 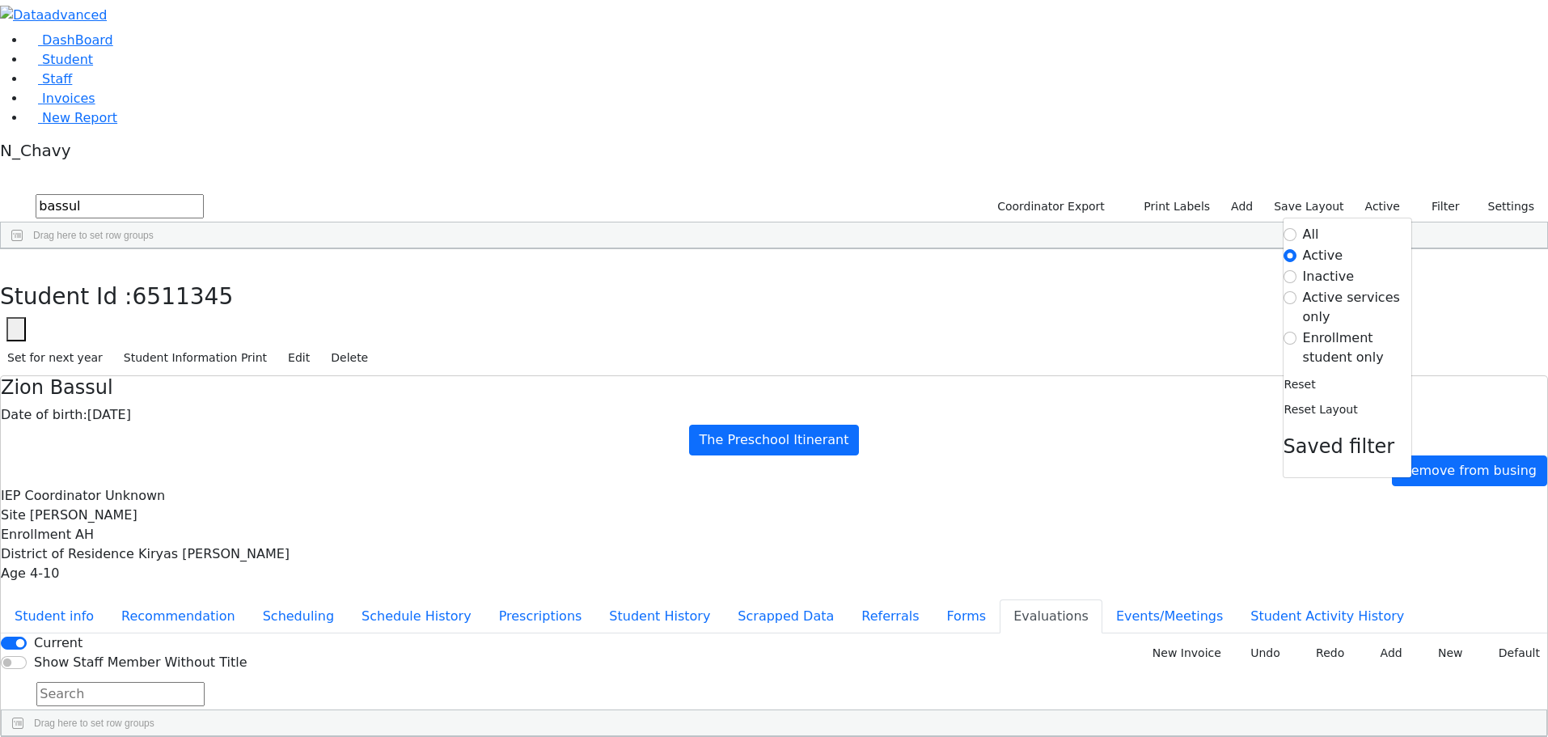 What do you see at coordinates (1325, 653) in the screenshot?
I see `button: Redo` at bounding box center [1325, 653].